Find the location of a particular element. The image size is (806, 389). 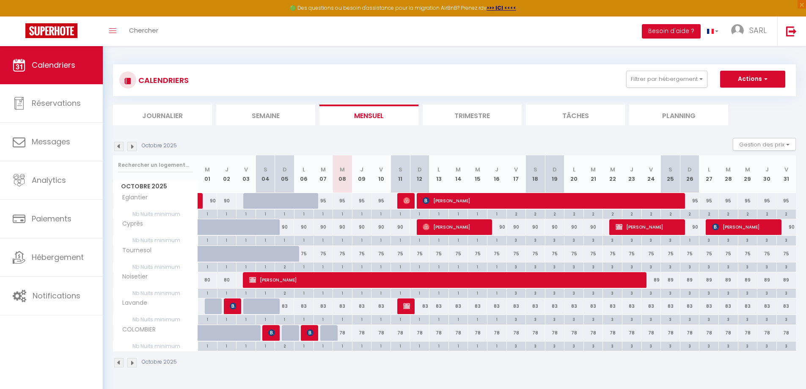

img: logout is located at coordinates (791, 31).